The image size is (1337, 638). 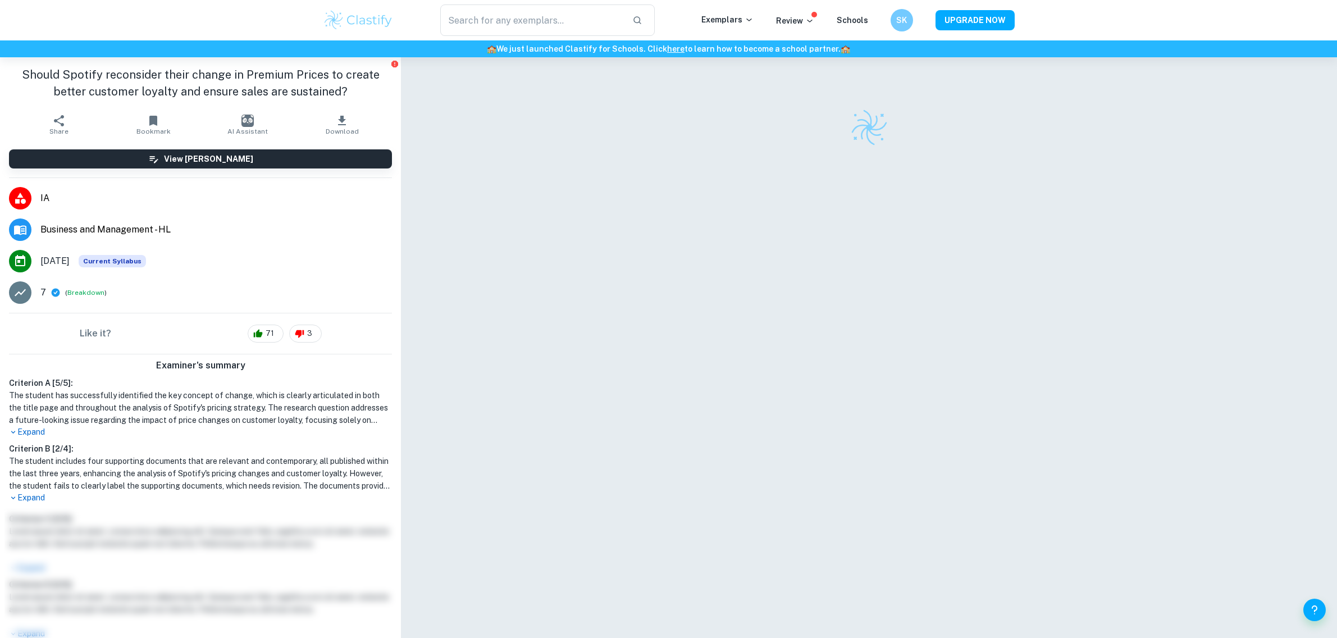 I want to click on p: Exemplars, so click(x=727, y=20).